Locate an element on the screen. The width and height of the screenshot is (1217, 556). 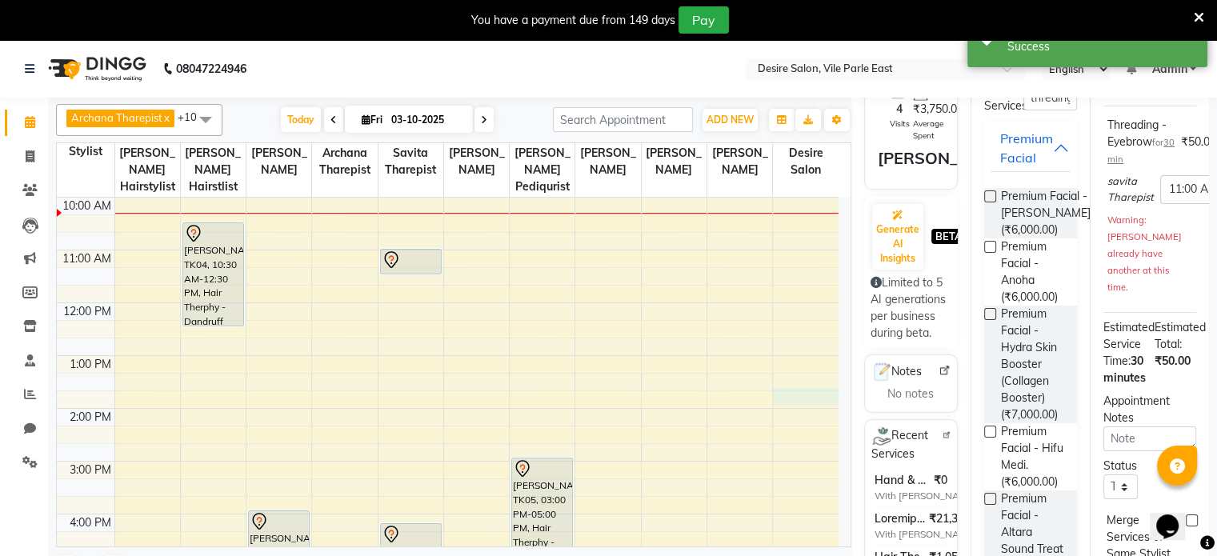
span: ₹21,300.00 is located at coordinates (957, 519).